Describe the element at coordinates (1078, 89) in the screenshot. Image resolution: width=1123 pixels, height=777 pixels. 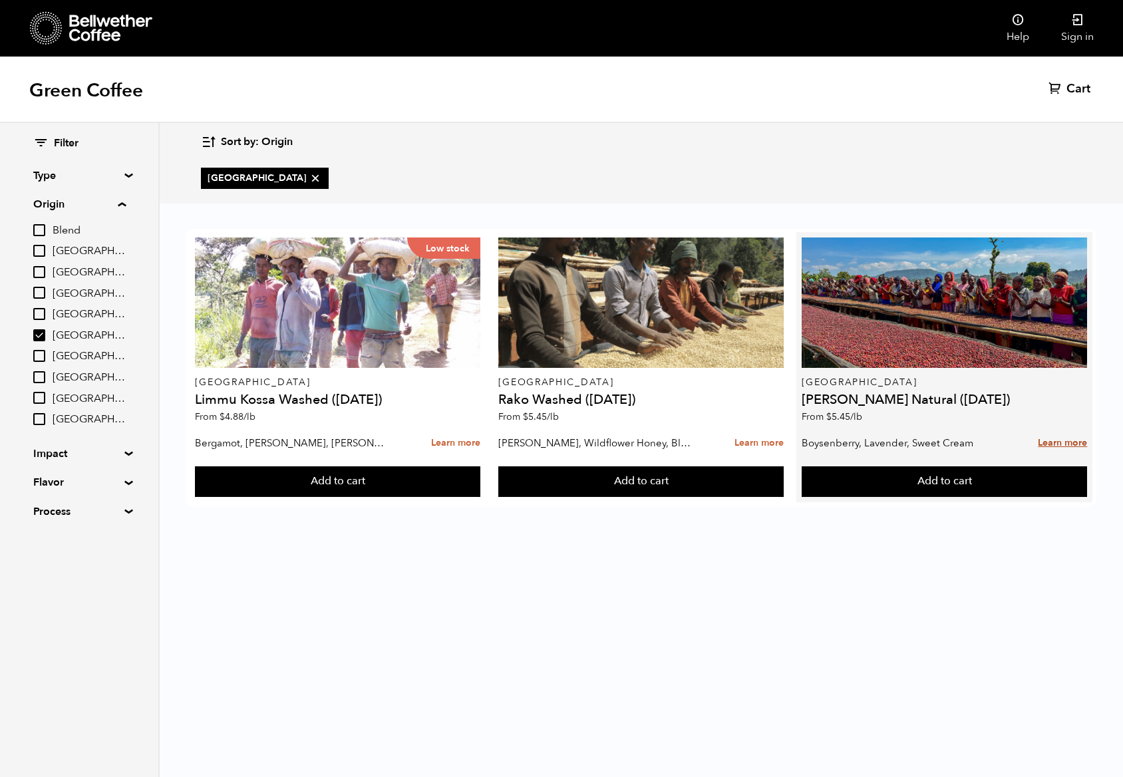
I see `span: Cart` at that location.